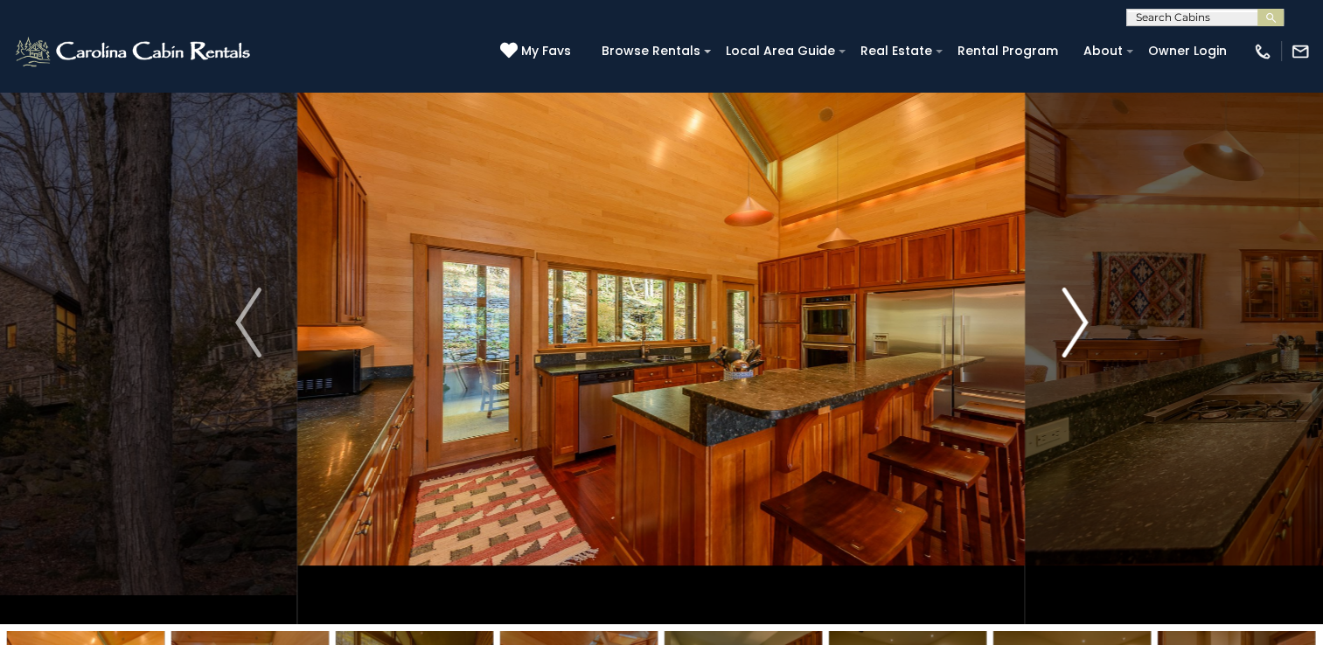  Describe the element at coordinates (651, 51) in the screenshot. I see `a: Browse Rentals` at that location.